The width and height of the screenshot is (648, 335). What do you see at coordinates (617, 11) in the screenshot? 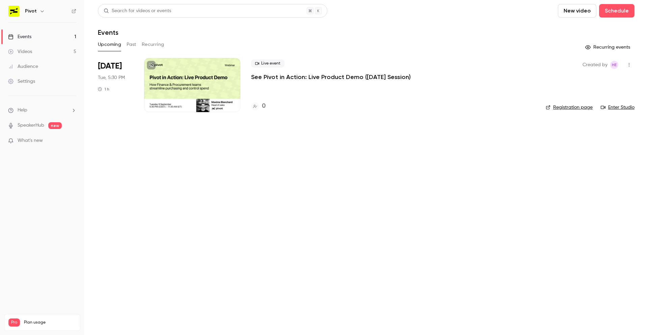
I see `button: Schedule` at bounding box center [617, 11].